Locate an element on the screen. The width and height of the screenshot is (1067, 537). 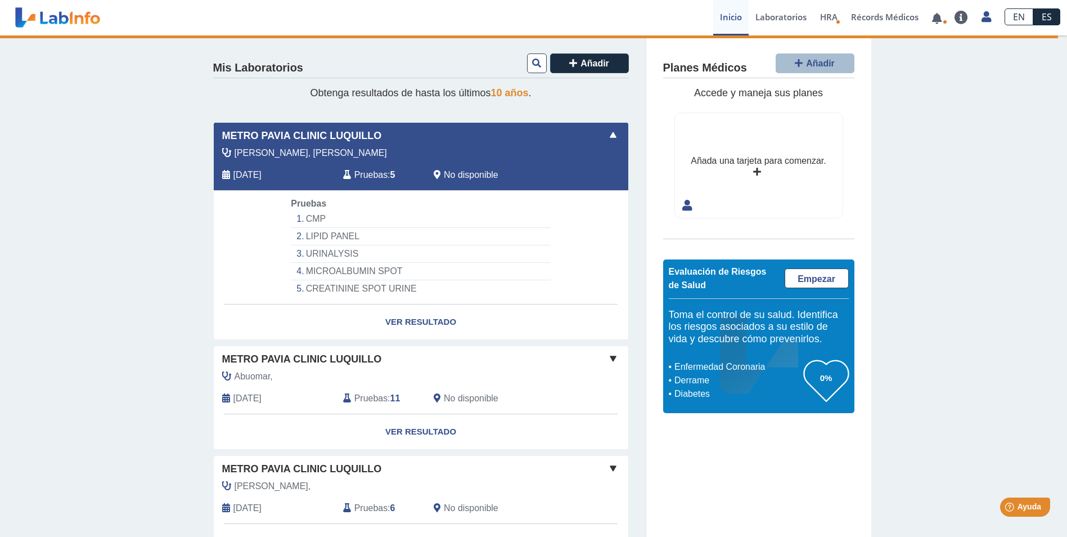
span: 2025-07-02 is located at coordinates (248, 508).